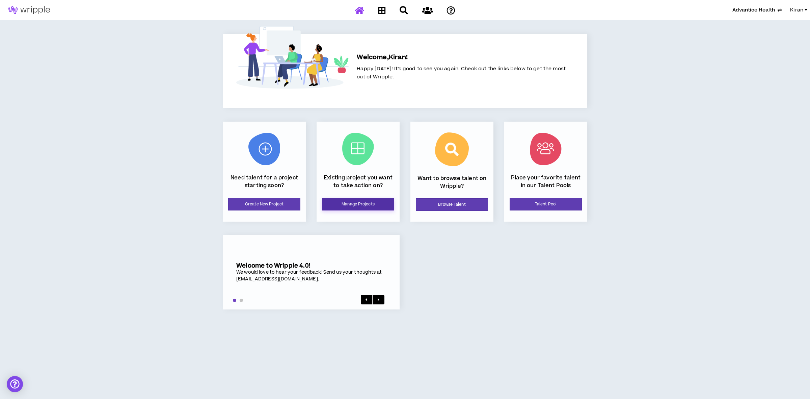 The width and height of the screenshot is (810, 399). Describe the element at coordinates (546, 149) in the screenshot. I see `img: Talent Pool` at that location.